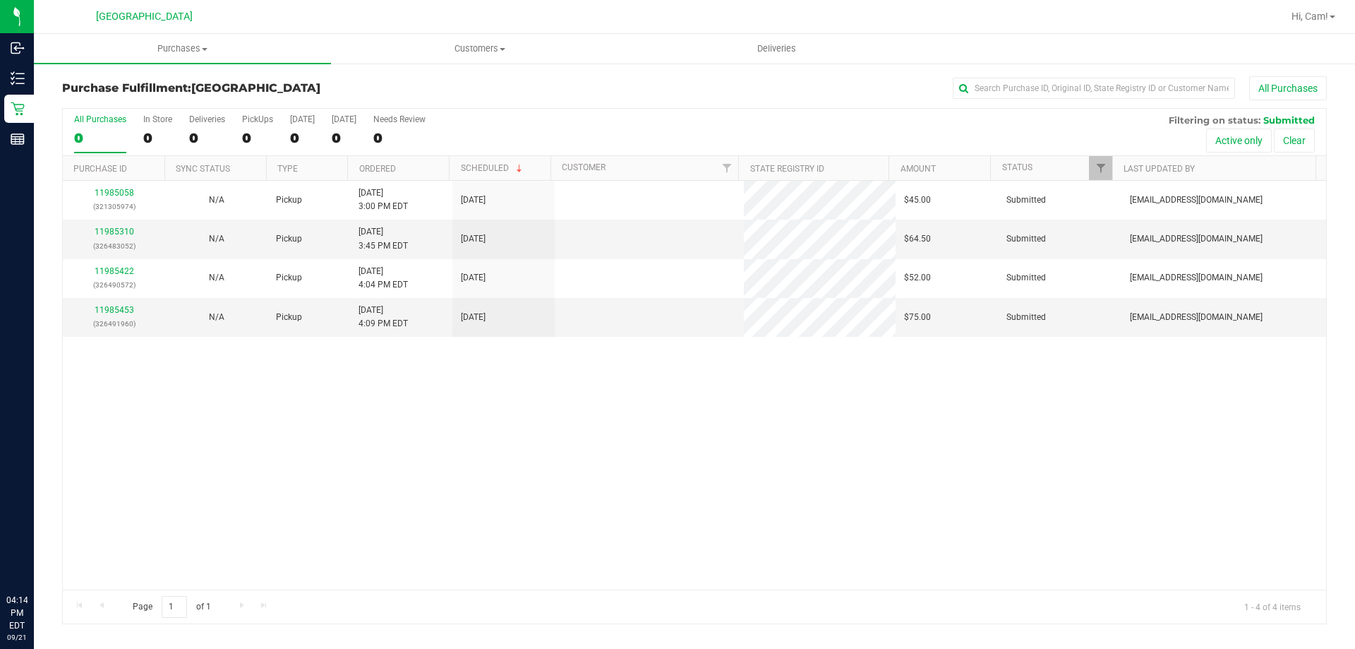  Describe the element at coordinates (171, 606) in the screenshot. I see `span: Page of 1` at that location.